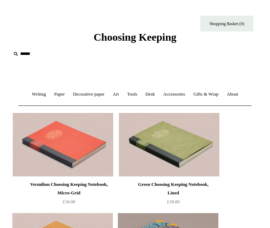 The image size is (270, 228). What do you see at coordinates (69, 191) in the screenshot?
I see `a: Vermilion Choosing Keeping Notebook, Micro-Grid £18.00` at bounding box center [69, 191].